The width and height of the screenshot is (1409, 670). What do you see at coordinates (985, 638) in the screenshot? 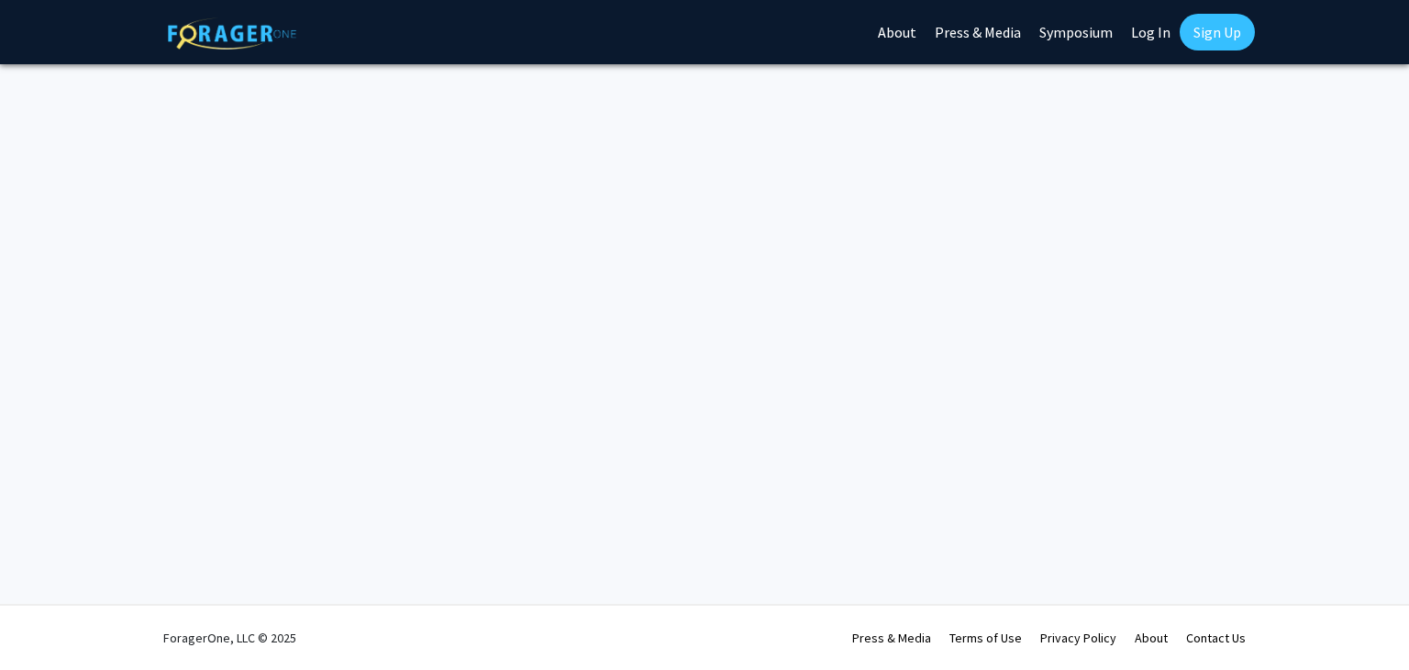
I see `a: Terms of Use` at bounding box center [985, 638].